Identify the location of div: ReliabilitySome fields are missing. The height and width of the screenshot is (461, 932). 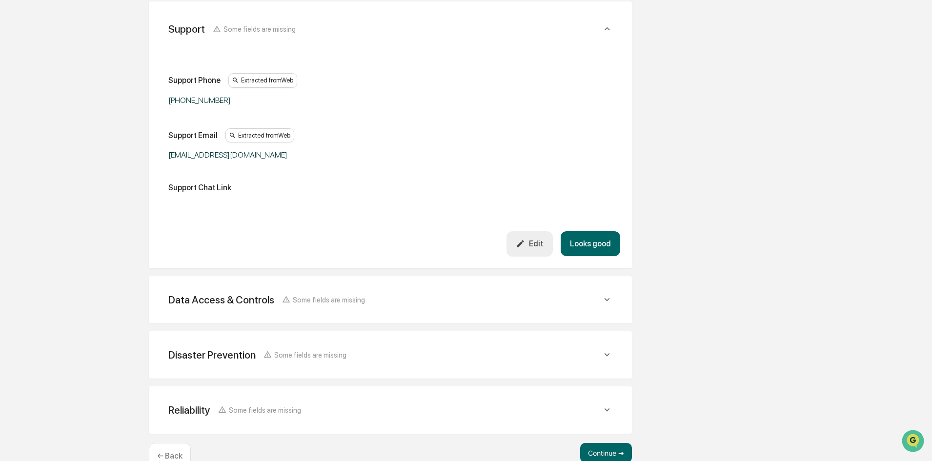
(391, 410).